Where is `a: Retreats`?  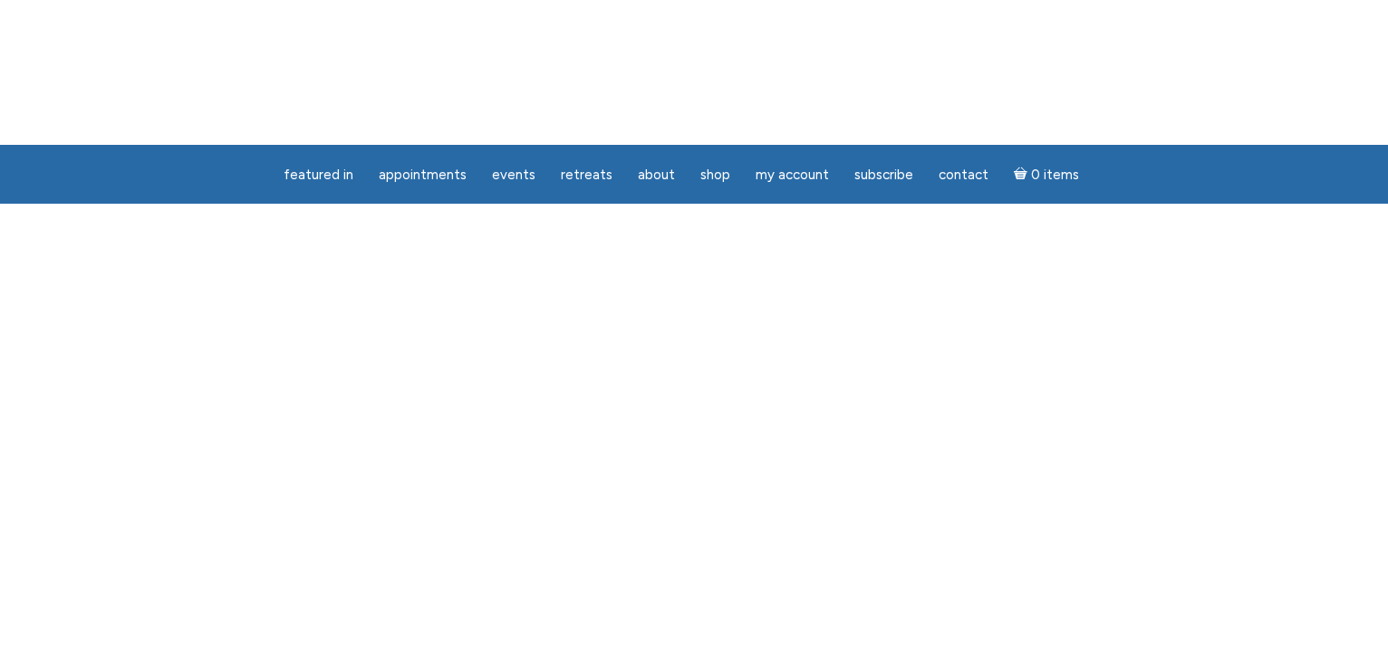
a: Retreats is located at coordinates (586, 175).